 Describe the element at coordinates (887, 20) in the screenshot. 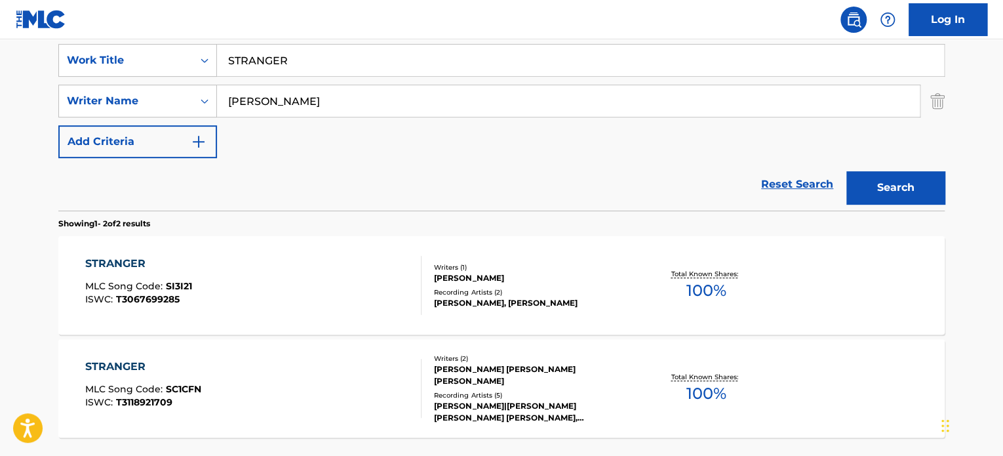

I see `img: help` at that location.